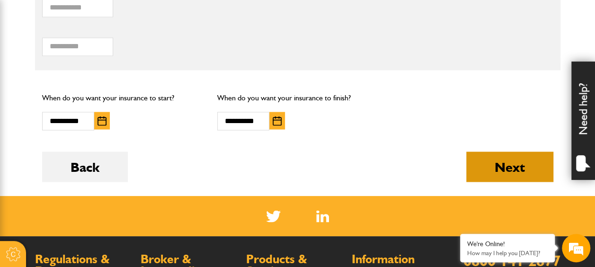 The width and height of the screenshot is (595, 267). Describe the element at coordinates (323, 216) in the screenshot. I see `img: Linked In` at that location.